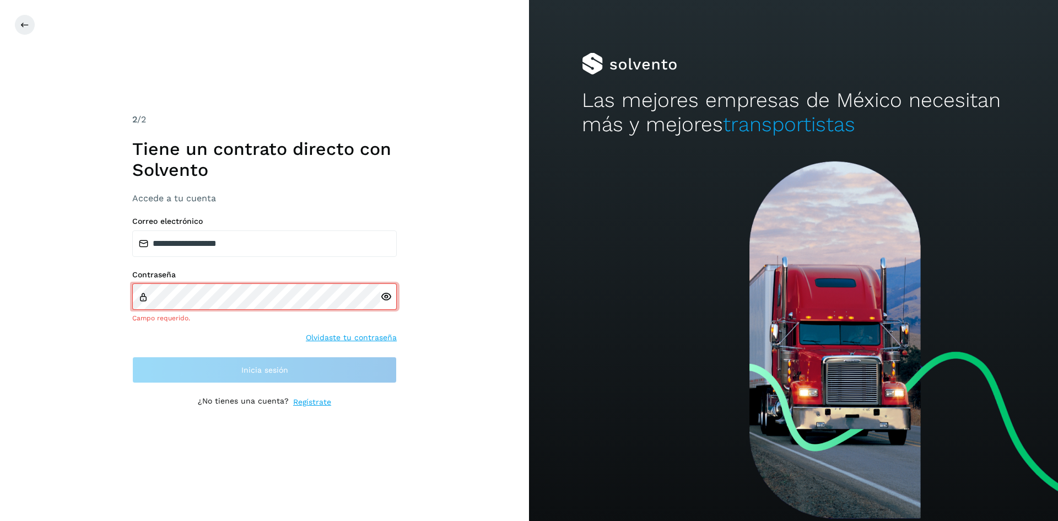 This screenshot has width=1058, height=521. What do you see at coordinates (265, 370) in the screenshot?
I see `button: Inicia sesión` at bounding box center [265, 370].